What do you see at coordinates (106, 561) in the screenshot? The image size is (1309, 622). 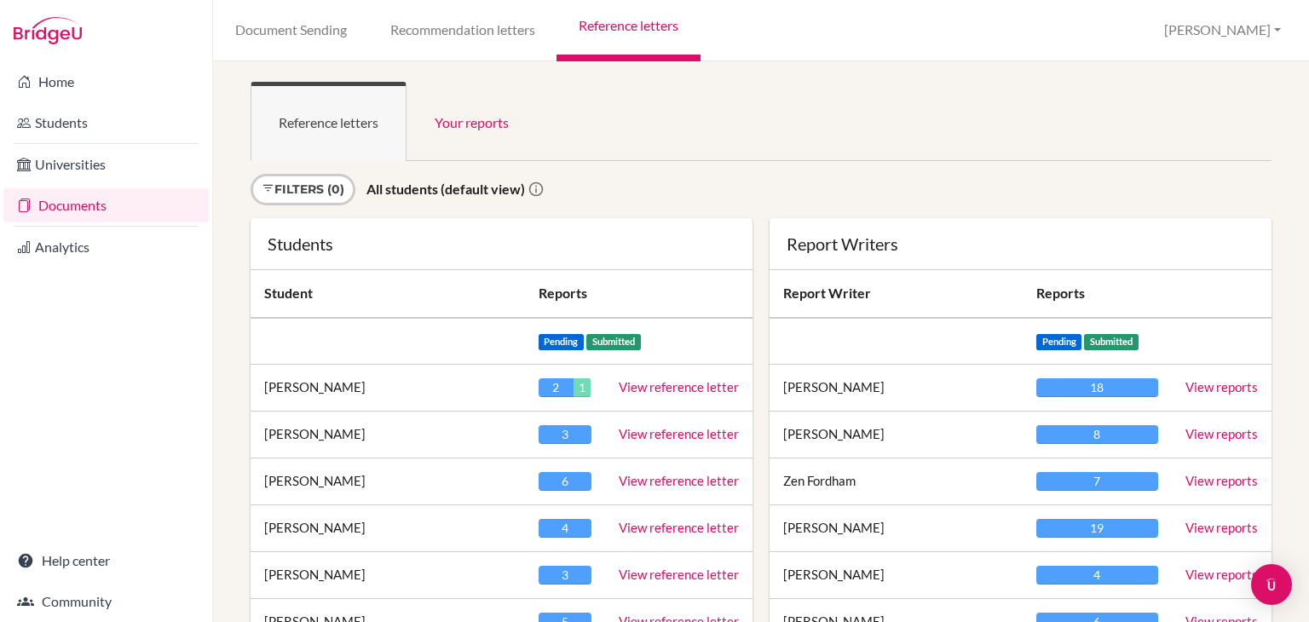 I see `a: Help center` at bounding box center [106, 561].